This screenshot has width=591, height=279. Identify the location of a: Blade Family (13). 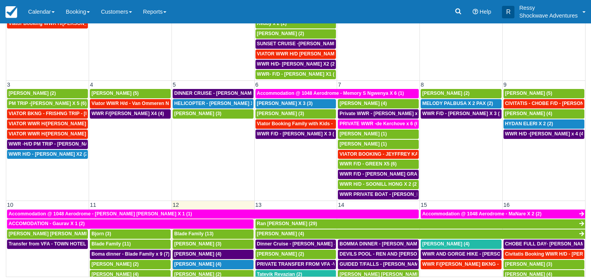
(213, 234).